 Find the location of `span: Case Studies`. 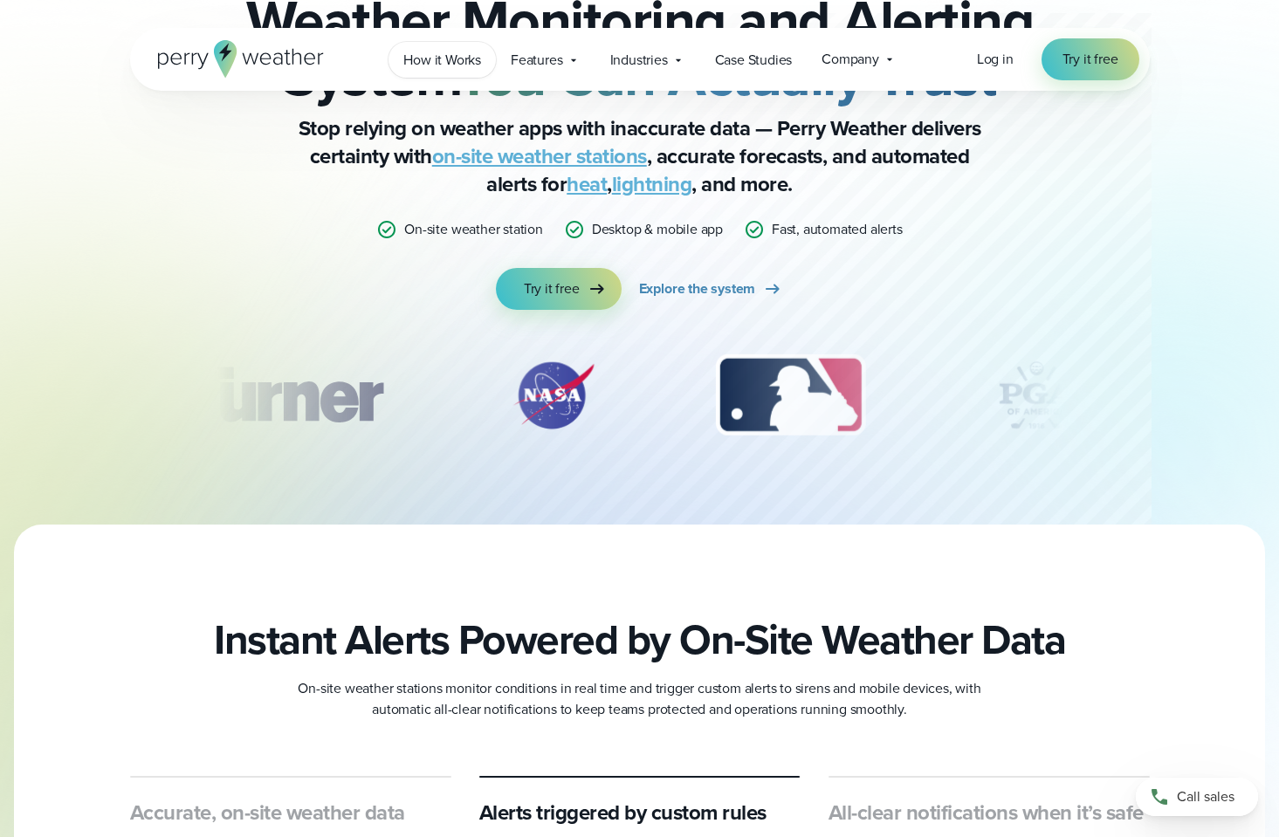

span: Case Studies is located at coordinates (753, 60).